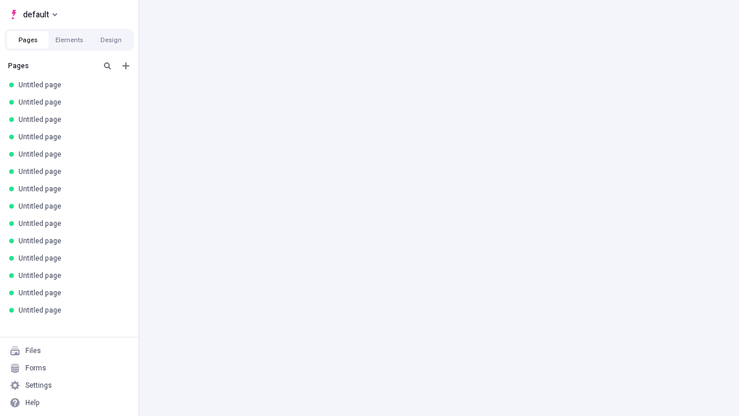 The image size is (739, 416). What do you see at coordinates (39, 385) in the screenshot?
I see `div: Settings` at bounding box center [39, 385].